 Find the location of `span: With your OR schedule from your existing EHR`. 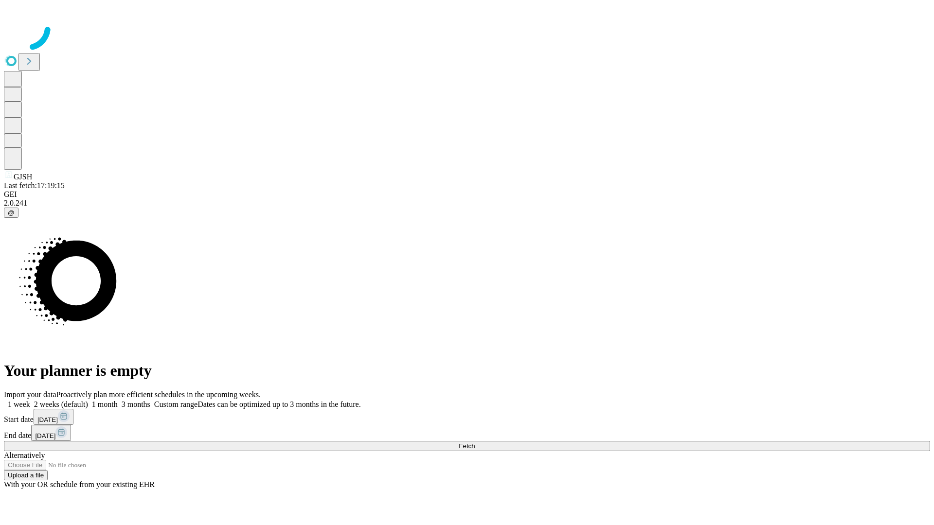

span: With your OR schedule from your existing EHR is located at coordinates (79, 484).